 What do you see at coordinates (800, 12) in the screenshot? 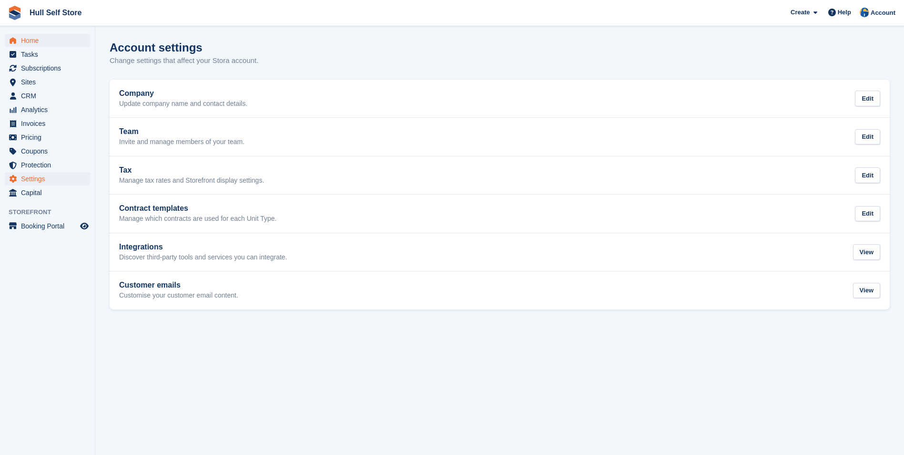
I see `span: Create` at bounding box center [800, 12].